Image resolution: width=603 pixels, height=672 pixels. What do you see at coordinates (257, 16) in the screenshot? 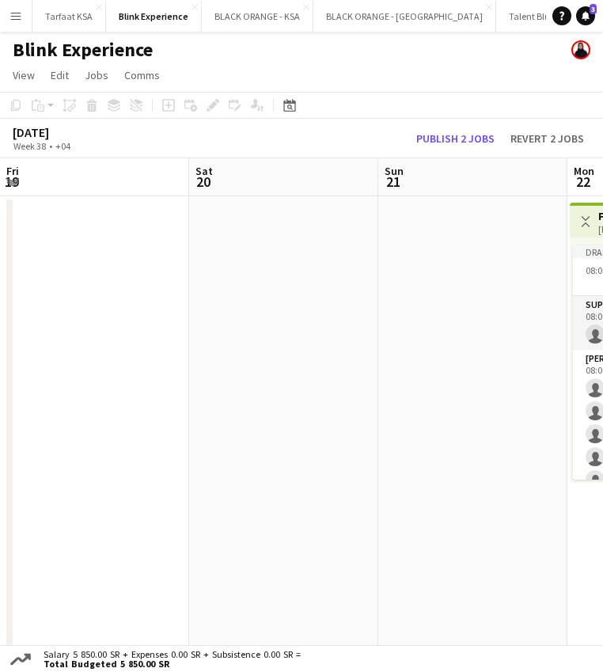
I see `button: BLACK ORANGE - KSA` at bounding box center [257, 16].